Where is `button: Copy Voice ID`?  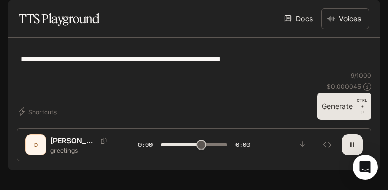 button: Copy Voice ID is located at coordinates (104, 141).